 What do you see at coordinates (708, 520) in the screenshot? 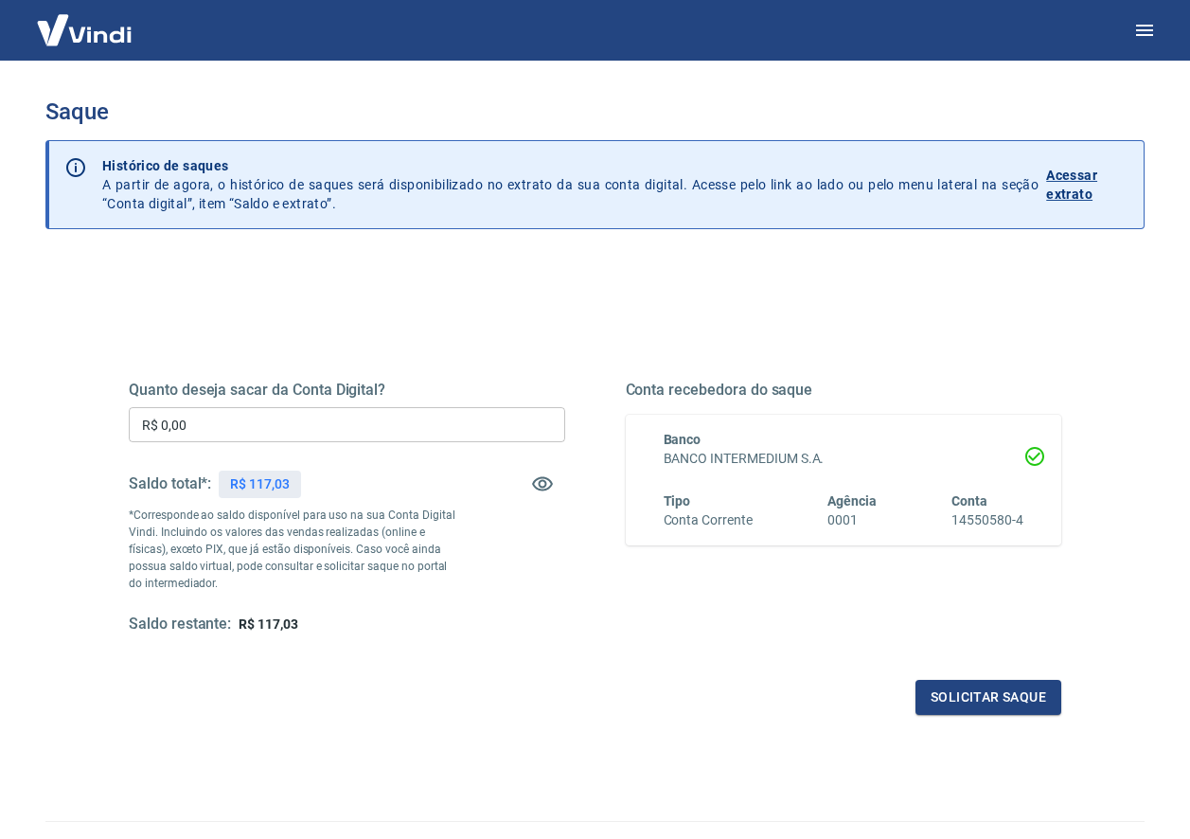
I see `h6: Conta Corrente` at bounding box center [708, 520].